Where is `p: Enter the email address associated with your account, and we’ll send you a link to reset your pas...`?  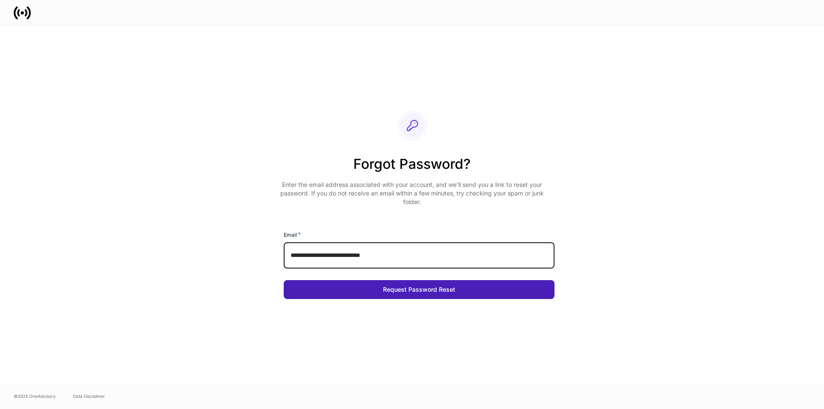 p: Enter the email address associated with your account, and we’ll send you a link to reset your pas... is located at coordinates (412, 194).